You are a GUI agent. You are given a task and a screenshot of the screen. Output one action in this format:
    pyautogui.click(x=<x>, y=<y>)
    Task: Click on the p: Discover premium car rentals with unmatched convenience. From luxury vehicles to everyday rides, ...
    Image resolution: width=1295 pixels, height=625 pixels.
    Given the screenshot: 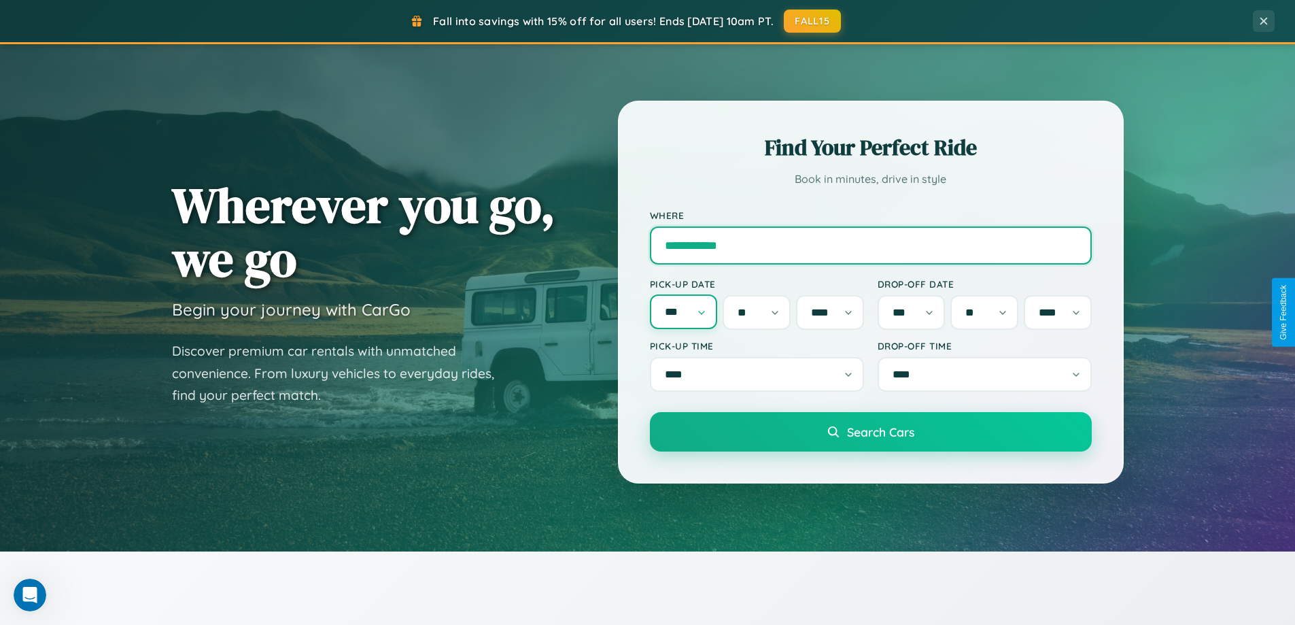 What is the action you would take?
    pyautogui.click(x=342, y=373)
    